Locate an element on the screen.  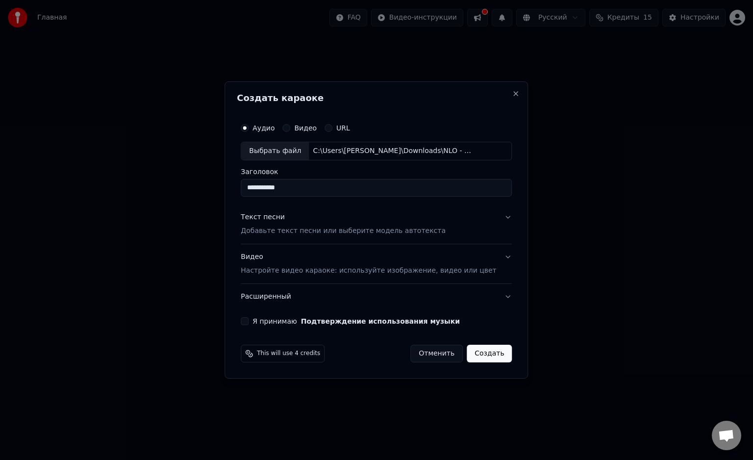
label: Я принимаю is located at coordinates (356, 321).